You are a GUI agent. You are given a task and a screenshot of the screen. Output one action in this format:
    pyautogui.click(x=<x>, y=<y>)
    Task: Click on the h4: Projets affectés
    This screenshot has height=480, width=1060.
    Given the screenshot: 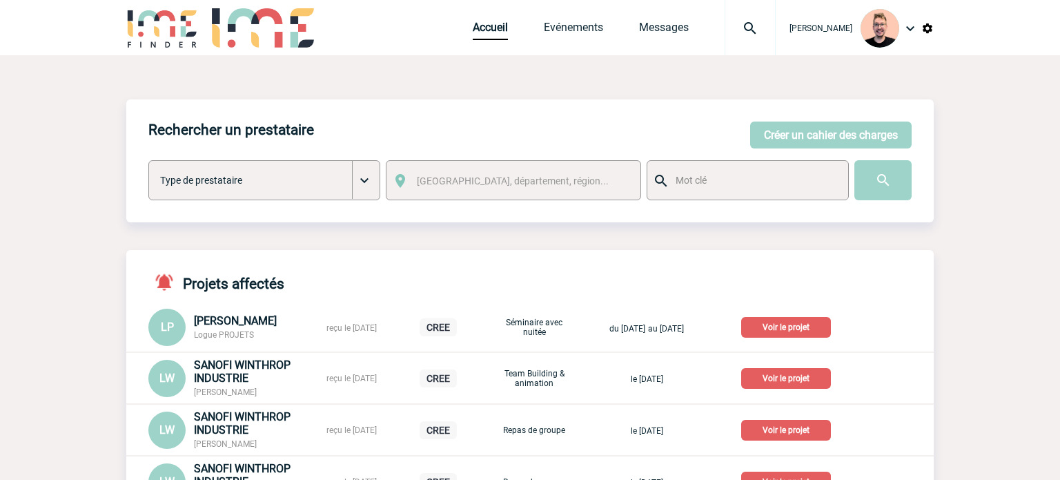 What is the action you would take?
    pyautogui.click(x=216, y=282)
    